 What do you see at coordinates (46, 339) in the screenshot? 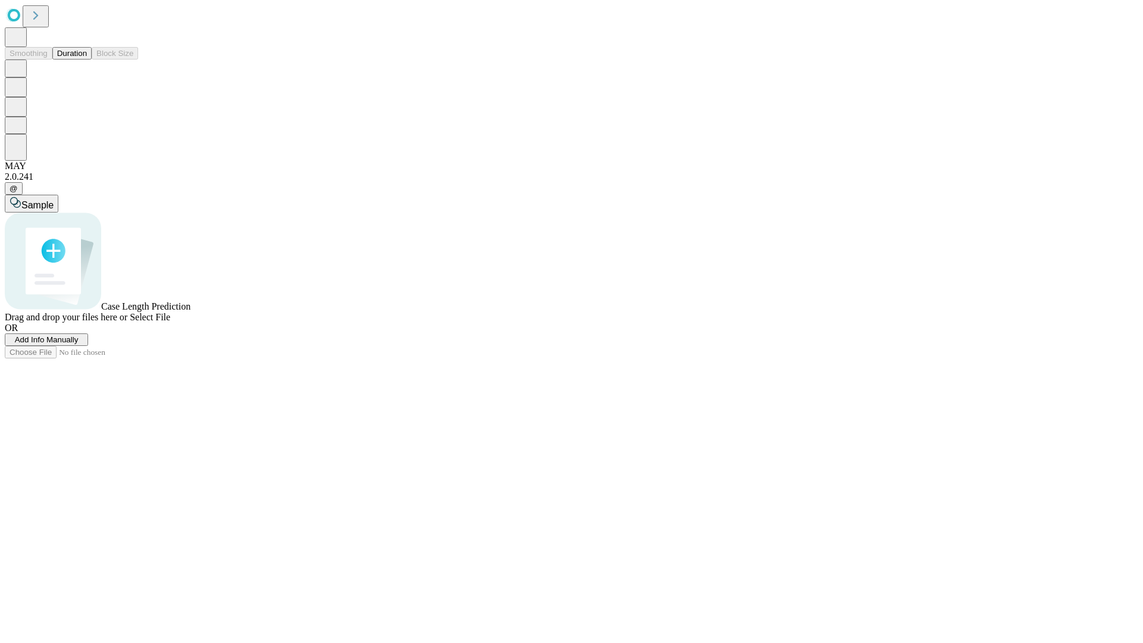
I see `span: Add Info Manually` at bounding box center [46, 339].